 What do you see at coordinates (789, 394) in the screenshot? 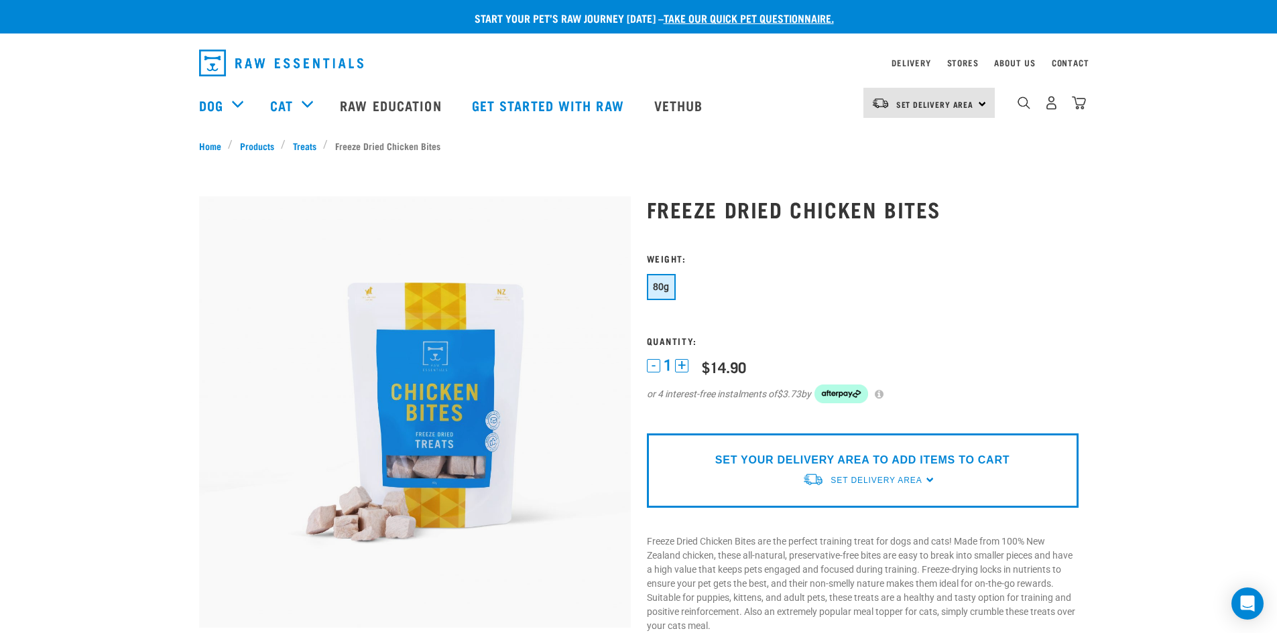
I see `span: $3.73` at bounding box center [789, 394].